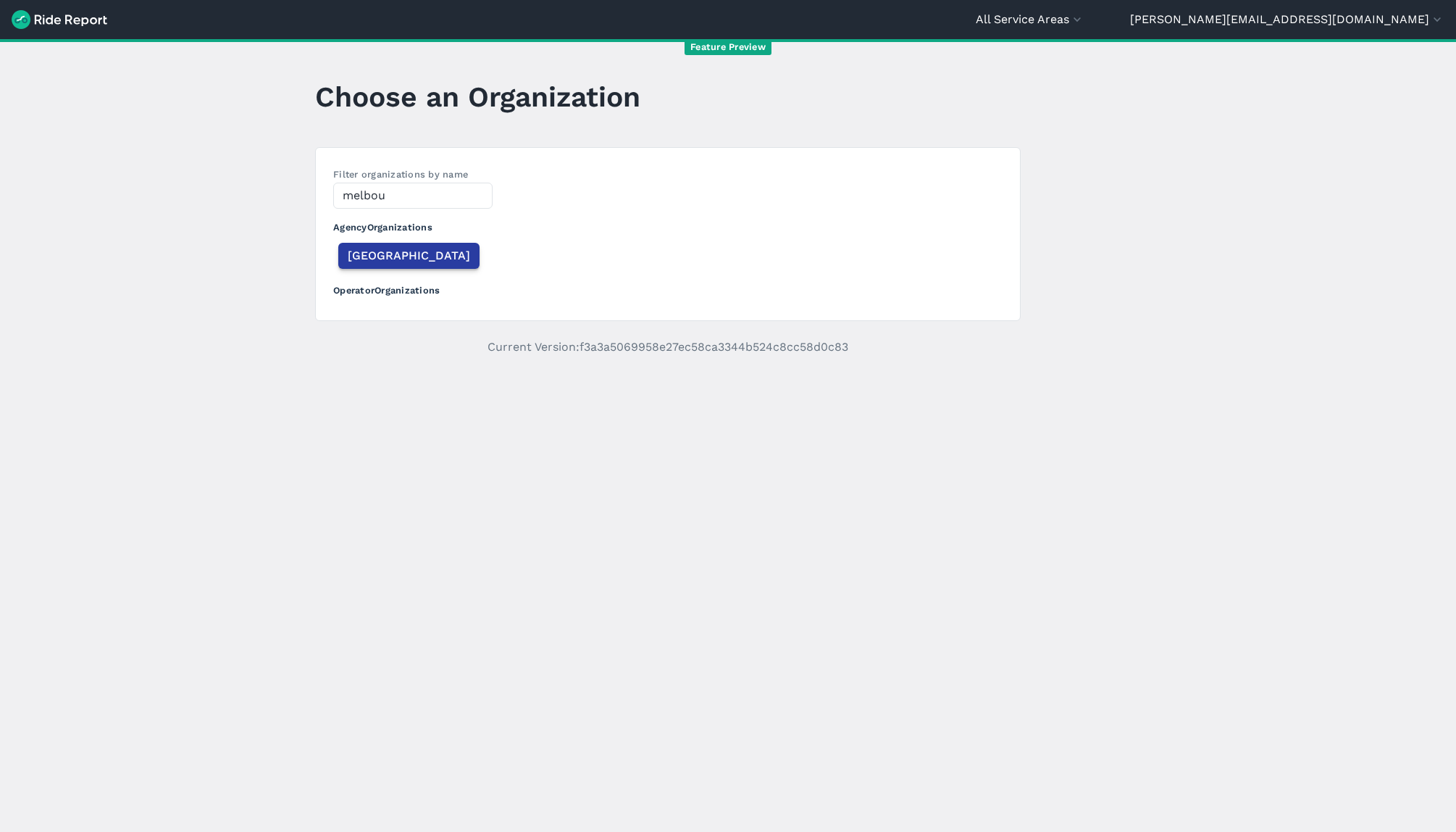 This screenshot has width=1456, height=832. I want to click on img: Ride Report, so click(59, 20).